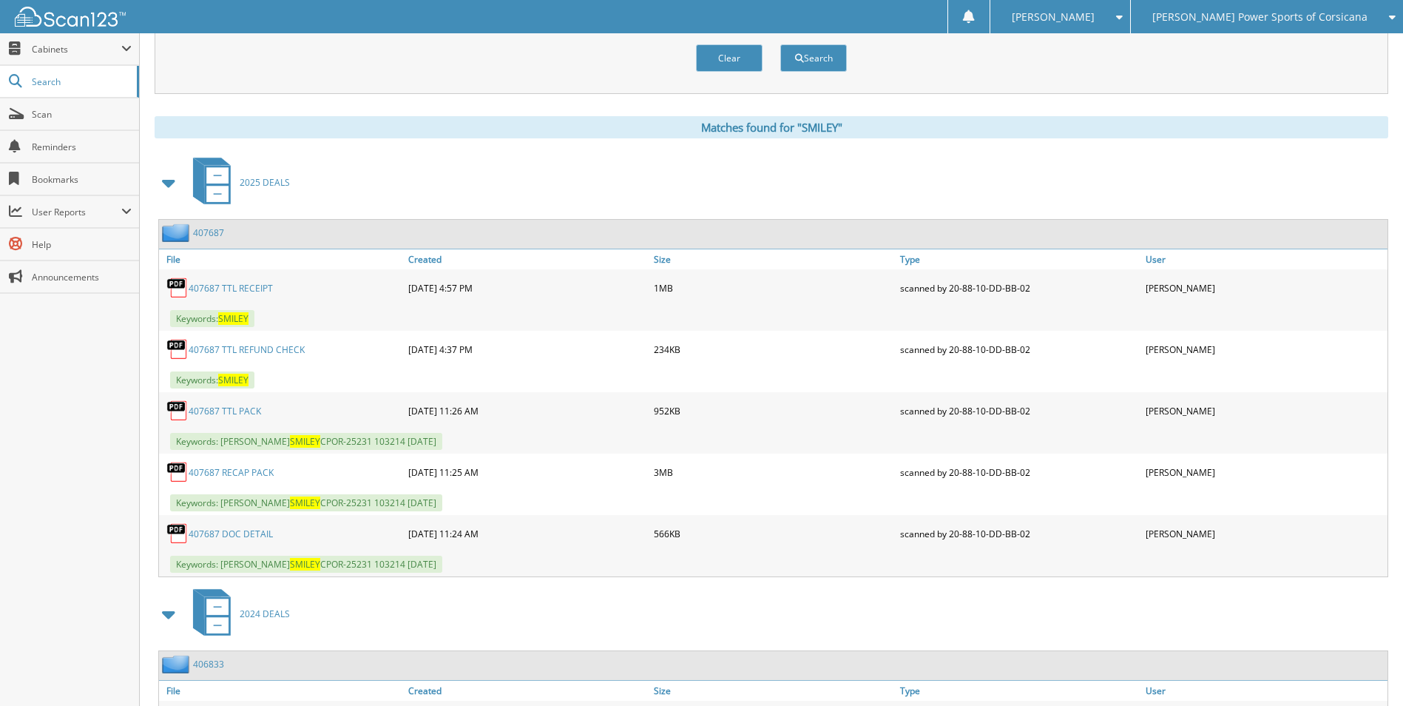 Image resolution: width=1403 pixels, height=706 pixels. I want to click on a: 407687 TTL PACK, so click(225, 410).